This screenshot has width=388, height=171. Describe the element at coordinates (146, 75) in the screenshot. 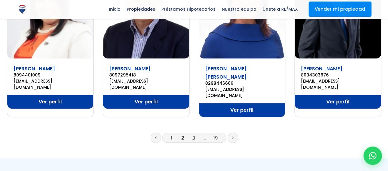

I see `a: 8097295418` at that location.